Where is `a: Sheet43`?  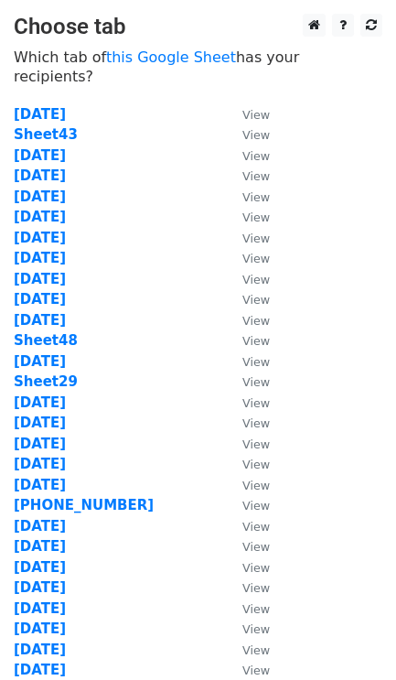 a: Sheet43 is located at coordinates (46, 134).